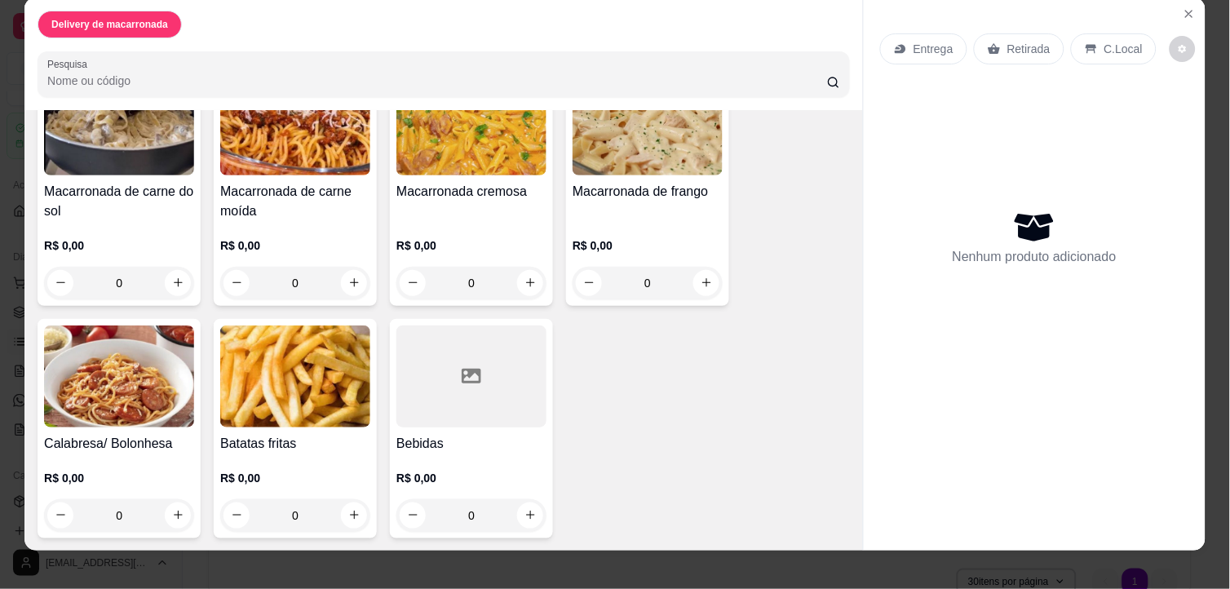  What do you see at coordinates (70, 64) in the screenshot?
I see `label: Pesquisa` at bounding box center [70, 64].